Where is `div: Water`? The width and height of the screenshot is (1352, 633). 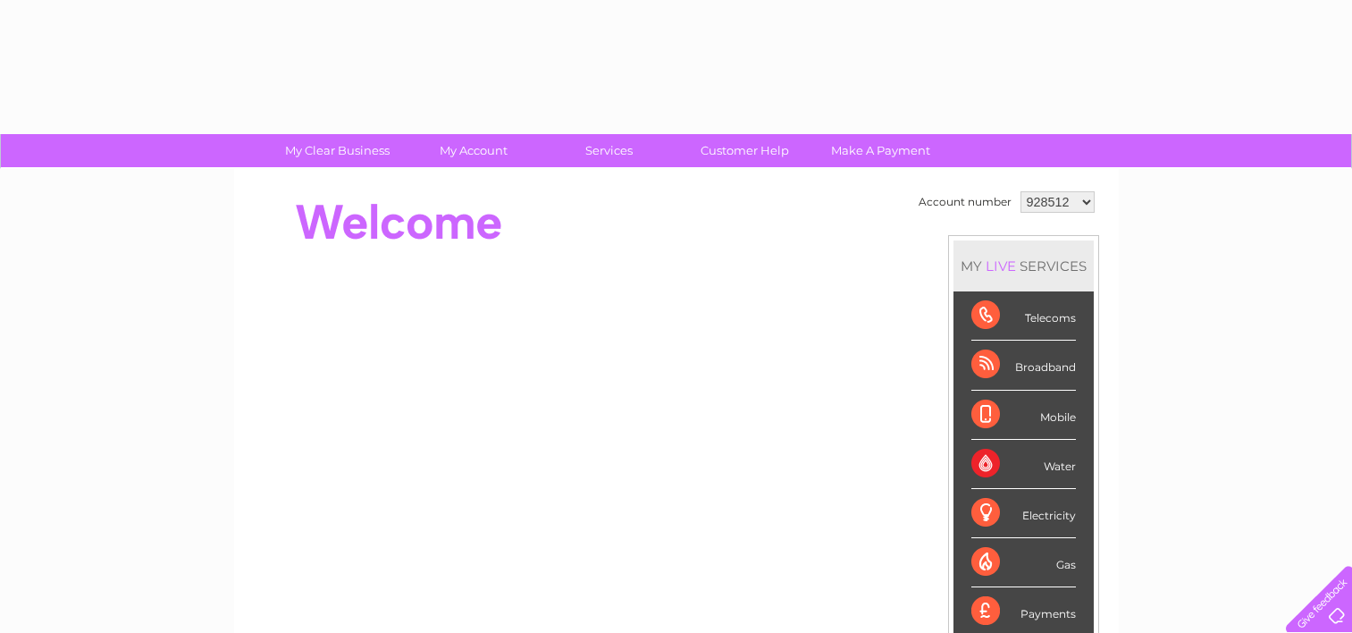
div: Water is located at coordinates (1023, 464).